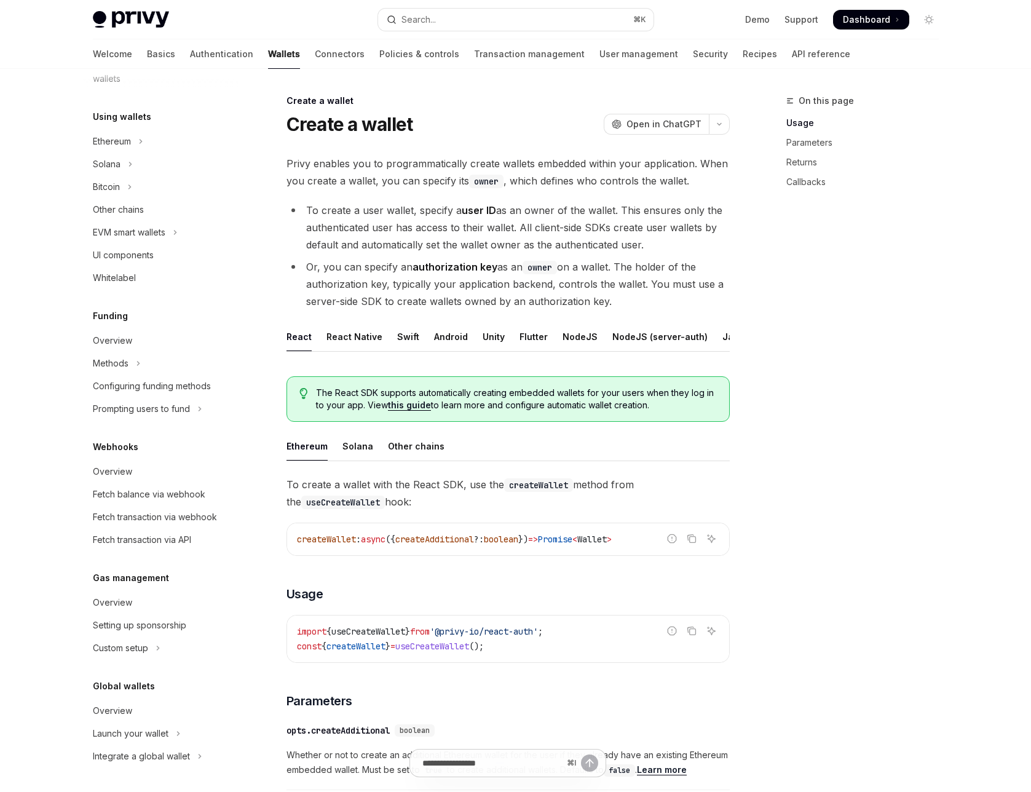  What do you see at coordinates (305, 594) in the screenshot?
I see `span: Usage` at bounding box center [305, 594].